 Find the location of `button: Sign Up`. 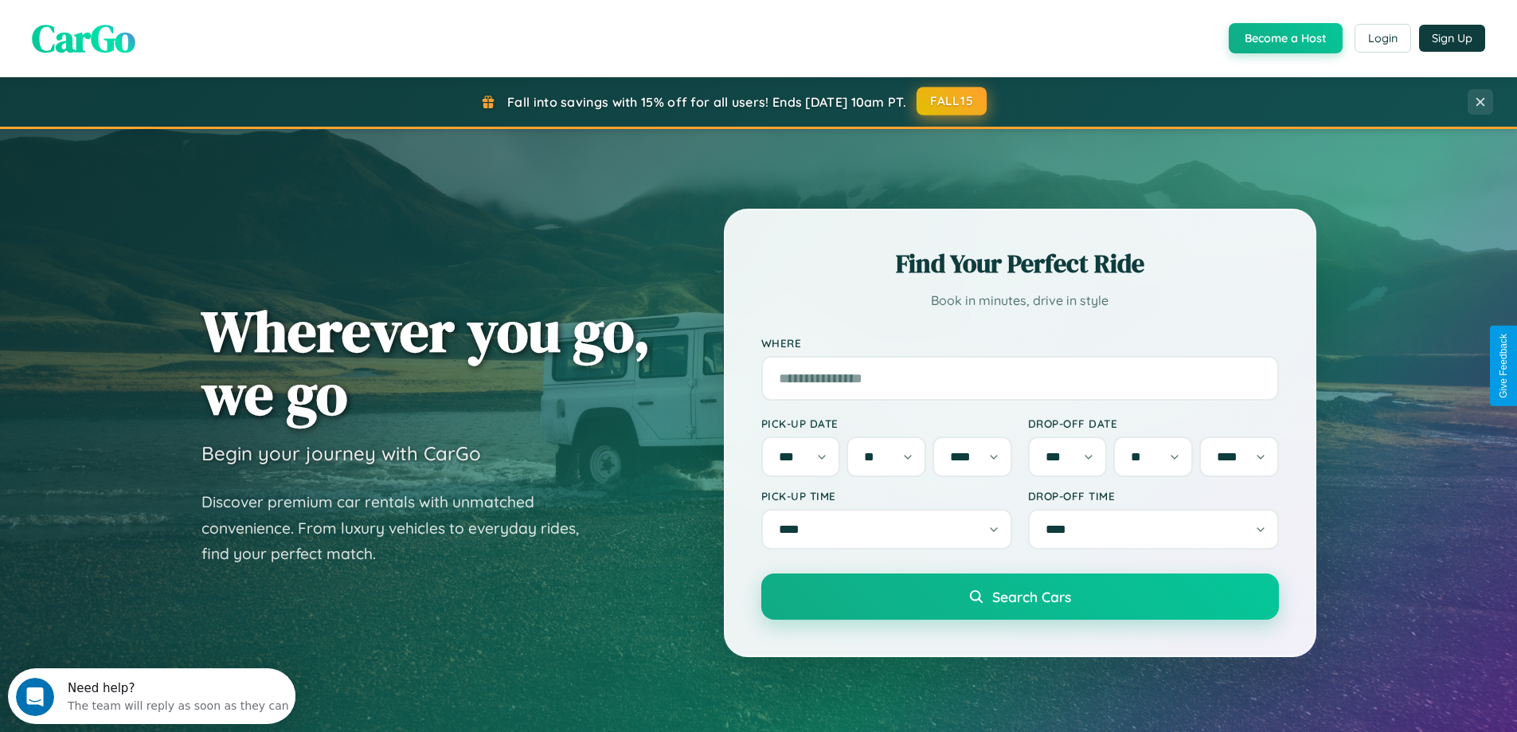

button: Sign Up is located at coordinates (1452, 38).